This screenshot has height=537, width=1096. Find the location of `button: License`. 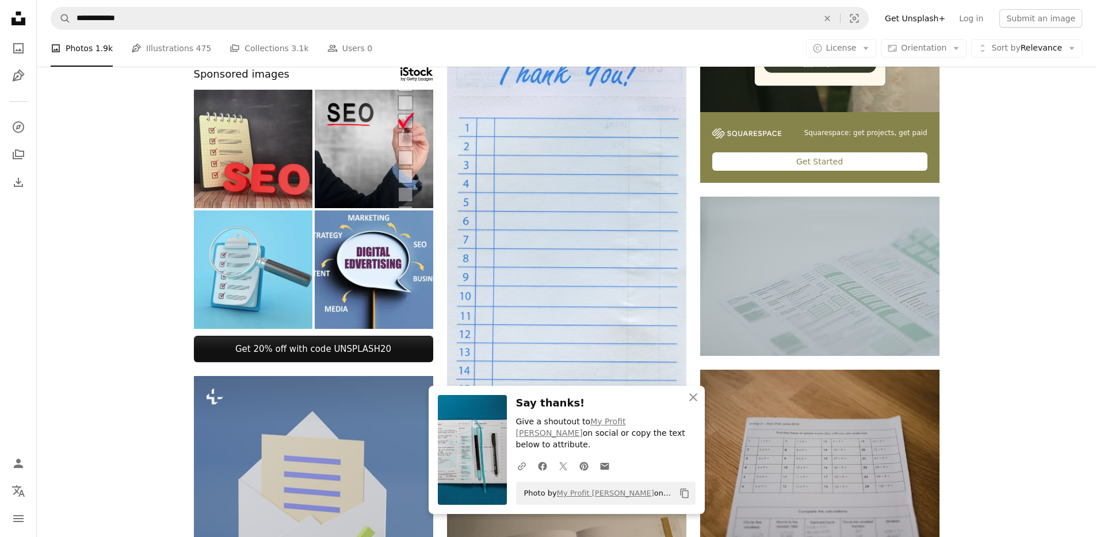

button: License is located at coordinates (841, 48).